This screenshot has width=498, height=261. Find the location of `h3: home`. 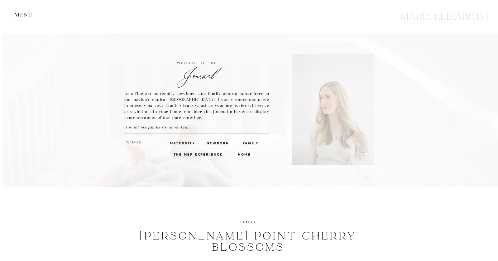

h3: home is located at coordinates (244, 154).